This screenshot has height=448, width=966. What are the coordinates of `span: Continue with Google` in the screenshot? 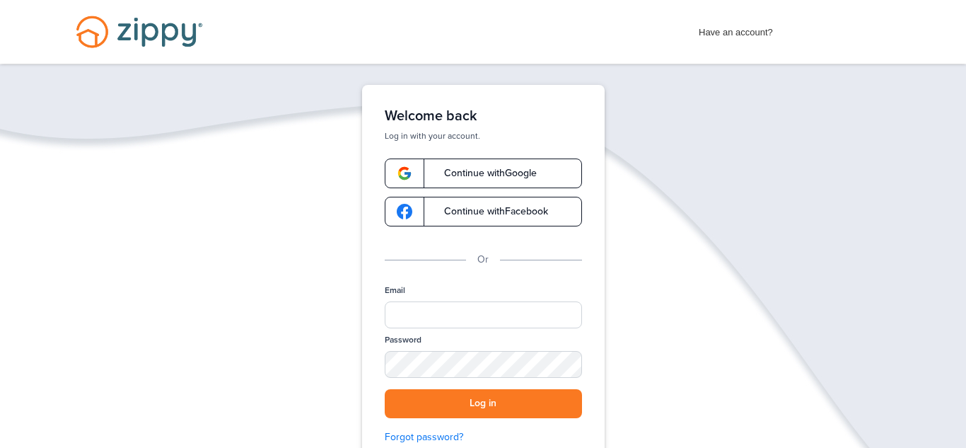 It's located at (483, 173).